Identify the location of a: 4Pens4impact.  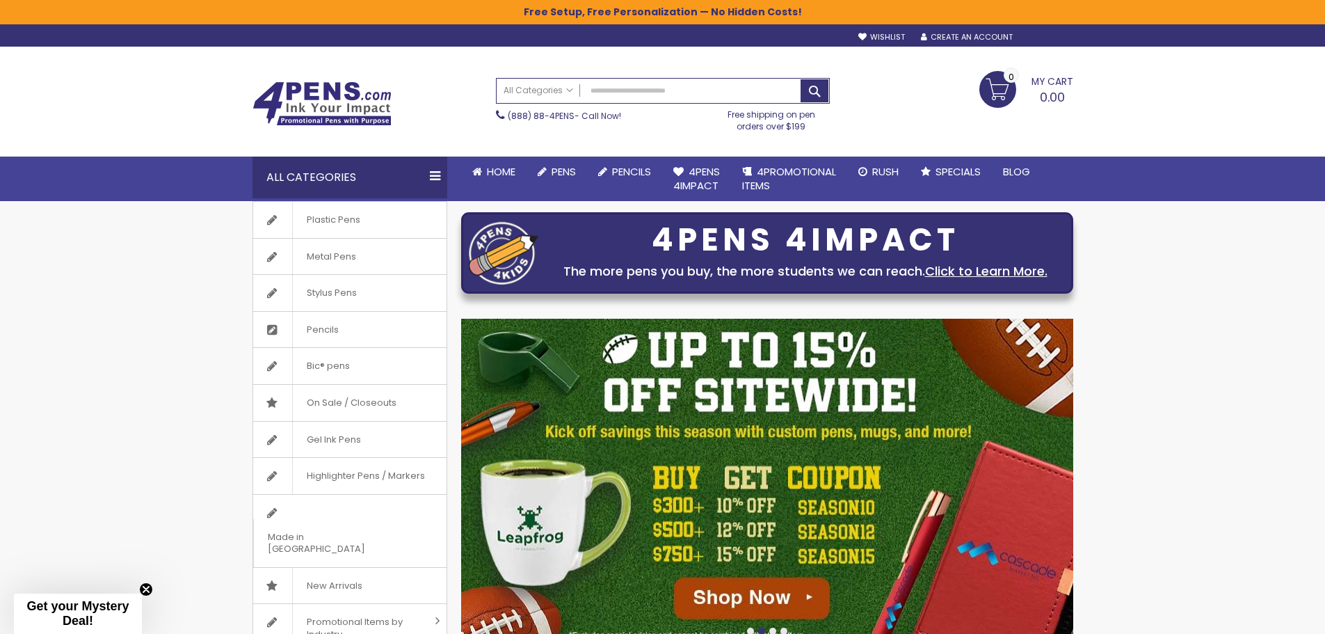
(696, 179).